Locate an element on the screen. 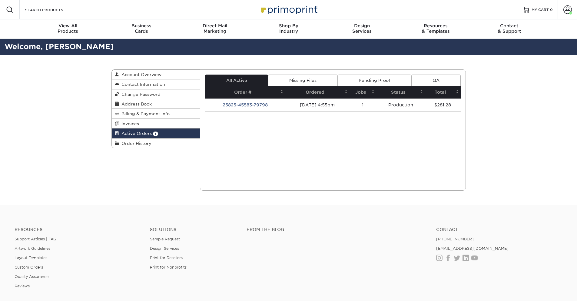 The height and width of the screenshot is (301, 577). a: Resources& Templates is located at coordinates (436, 29).